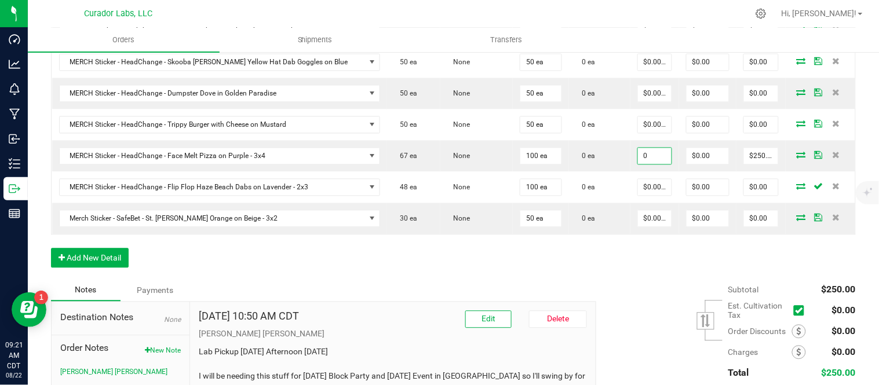 This screenshot has width=879, height=385. What do you see at coordinates (315, 40) in the screenshot?
I see `a: Shipments` at bounding box center [315, 40].